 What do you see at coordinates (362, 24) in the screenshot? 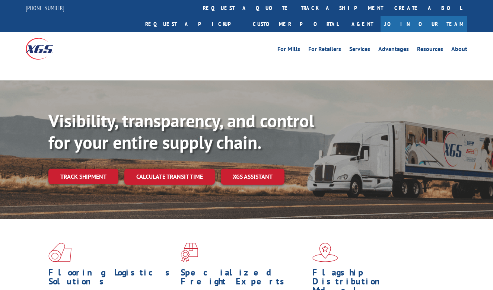
I see `a: Agent` at bounding box center [362, 24].